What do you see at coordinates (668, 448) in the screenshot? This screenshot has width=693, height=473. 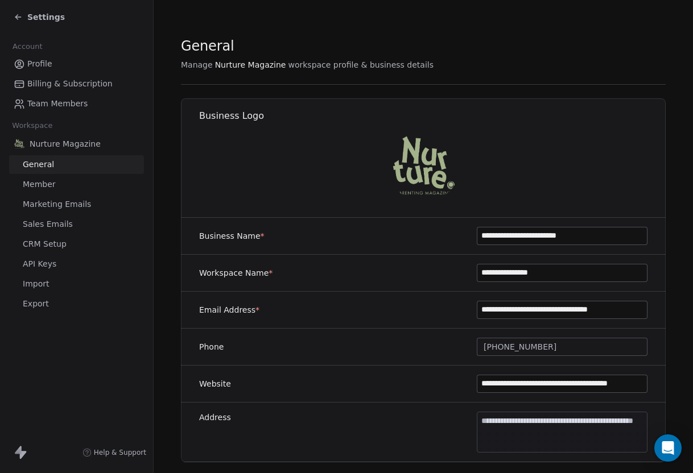 I see `div: Open Intercom Messenger` at bounding box center [668, 448].